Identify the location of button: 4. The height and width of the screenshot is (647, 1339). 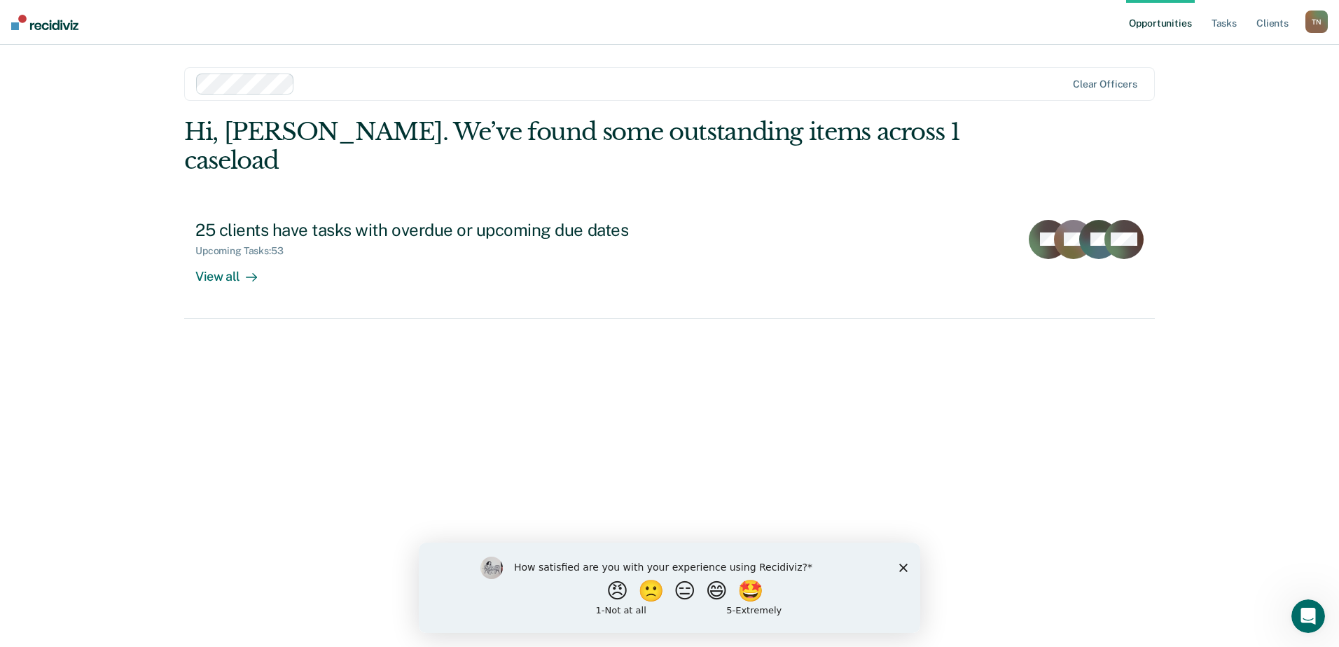
(299, 48).